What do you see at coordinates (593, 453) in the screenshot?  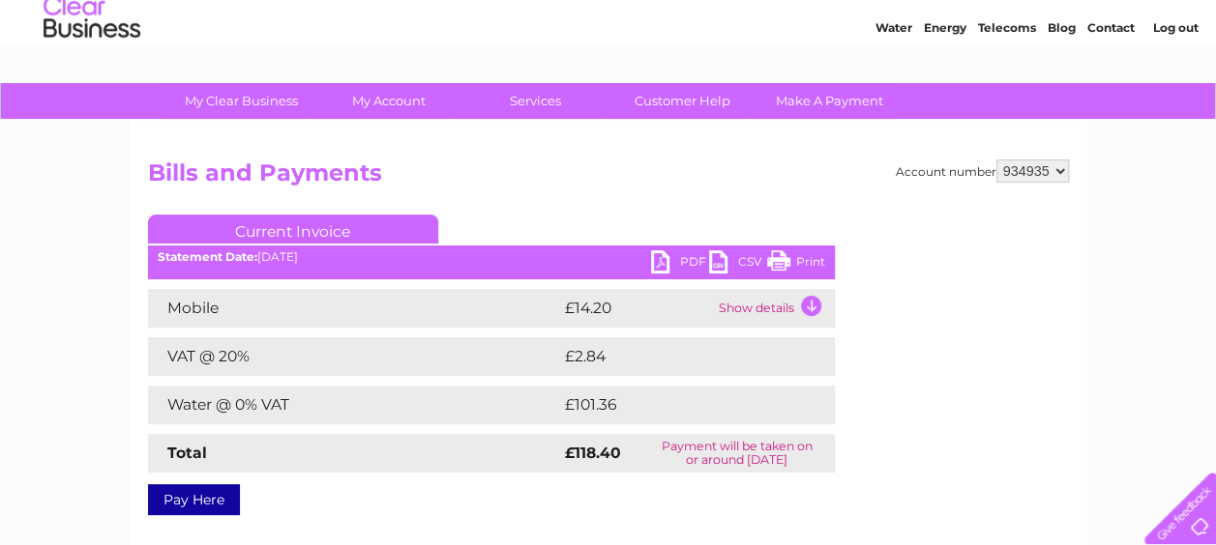 I see `strong: £118.40` at bounding box center [593, 453].